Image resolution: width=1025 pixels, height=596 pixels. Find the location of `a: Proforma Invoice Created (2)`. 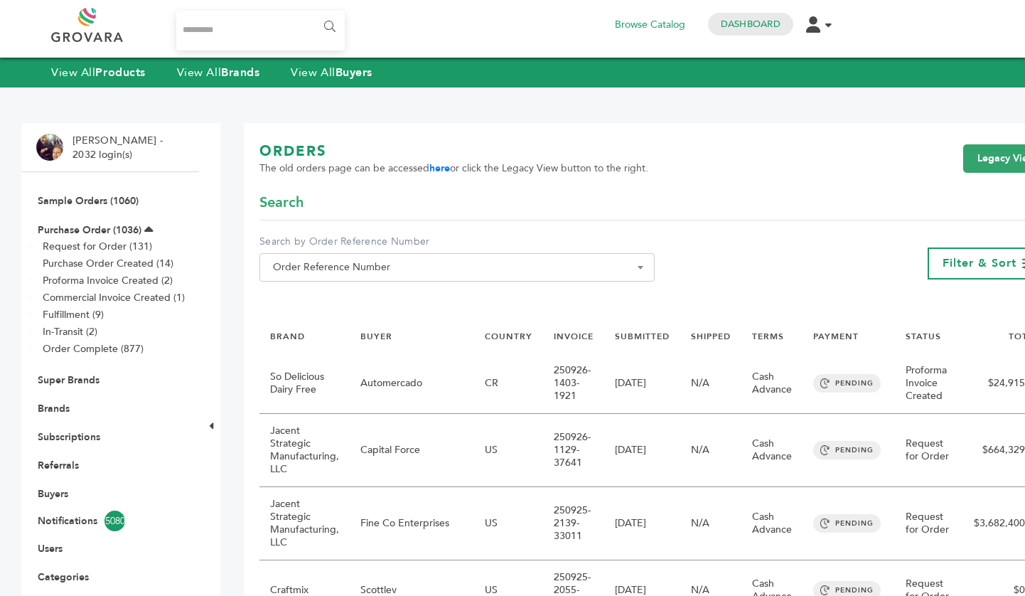

a: Proforma Invoice Created (2) is located at coordinates (107, 280).